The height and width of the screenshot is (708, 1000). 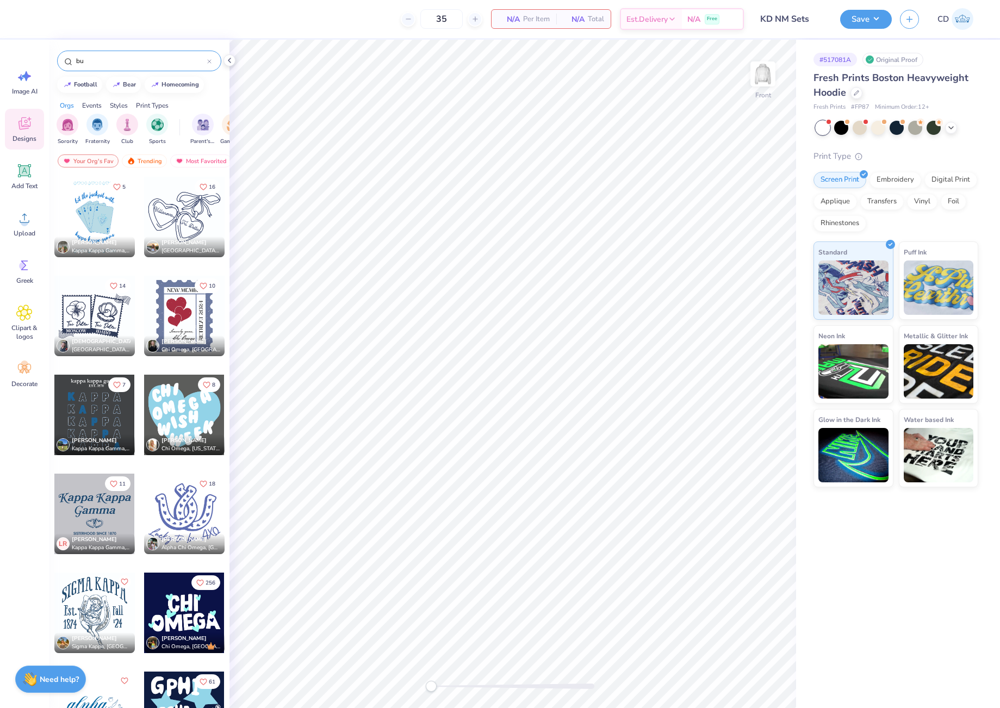 What do you see at coordinates (712, 19) in the screenshot?
I see `span: Free` at bounding box center [712, 19].